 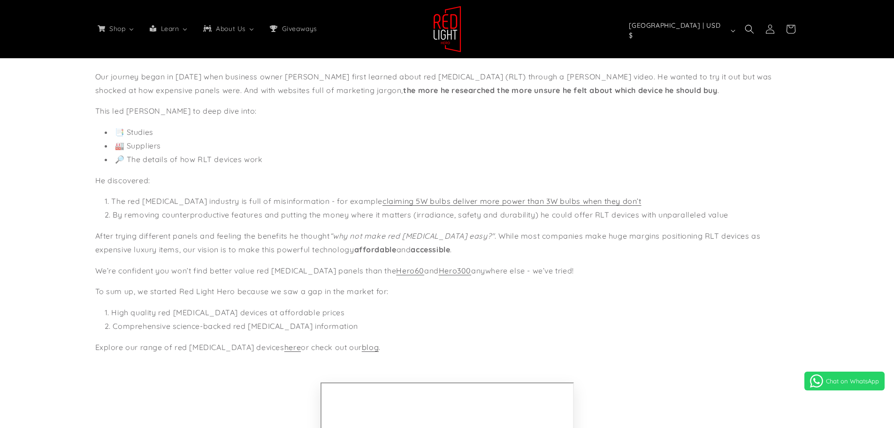 I want to click on a: here, so click(x=292, y=347).